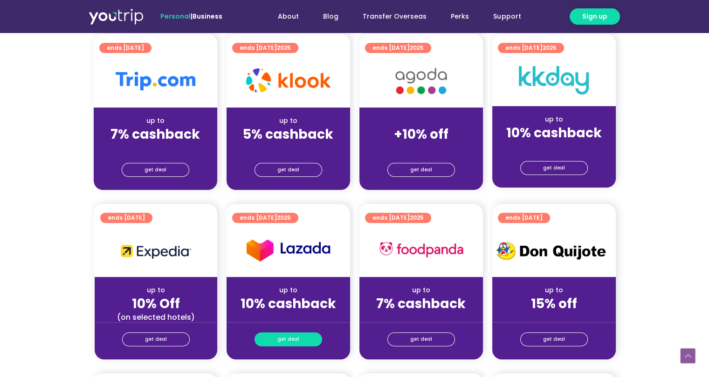  Describe the element at coordinates (594, 16) in the screenshot. I see `span: Sign up` at that location.